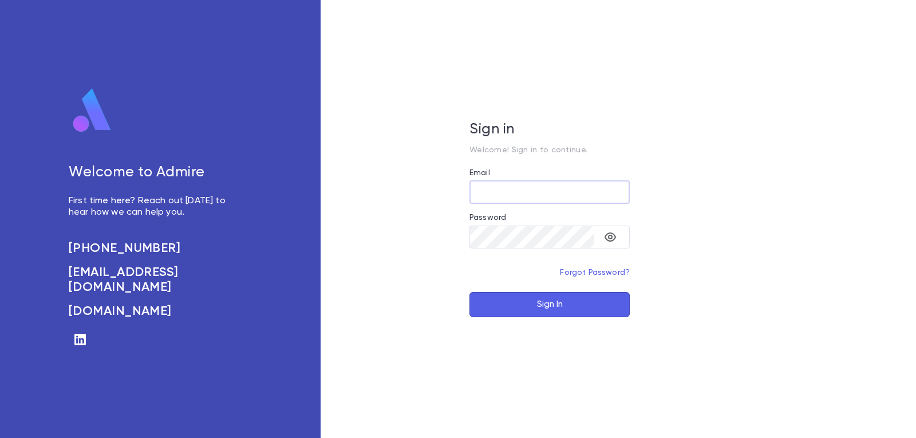  Describe the element at coordinates (595, 272) in the screenshot. I see `a: Forgot Password?` at that location.